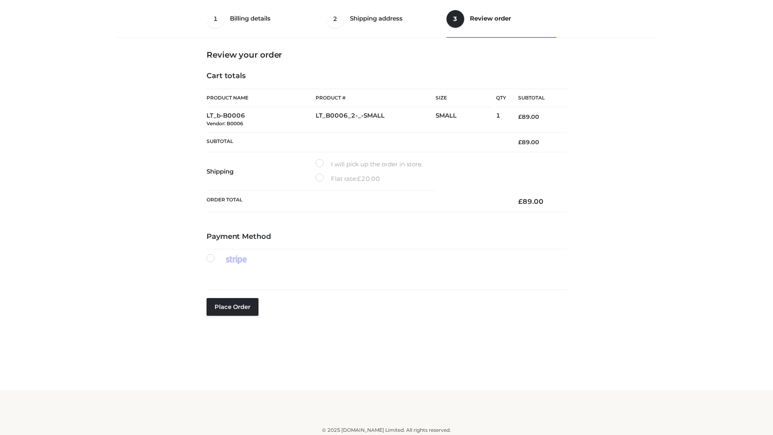 The height and width of the screenshot is (435, 773). I want to click on label: I will pick up the order in store., so click(369, 164).